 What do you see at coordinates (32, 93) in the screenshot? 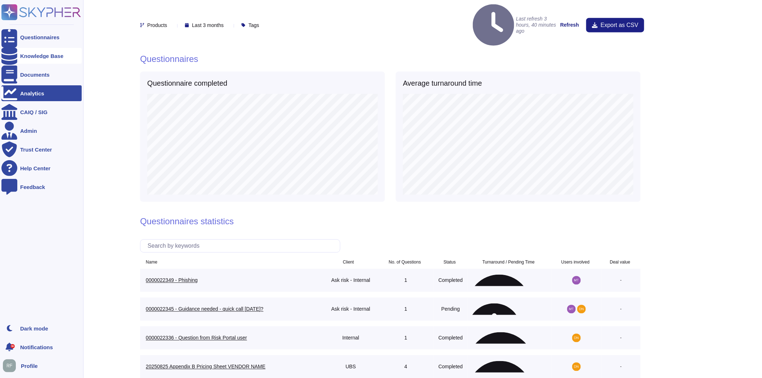
I see `div: Analytics` at bounding box center [32, 93].